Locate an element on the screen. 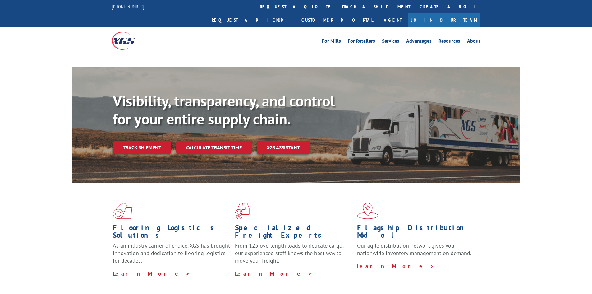 Image resolution: width=592 pixels, height=294 pixels. a: Request a pickup is located at coordinates (252, 20).